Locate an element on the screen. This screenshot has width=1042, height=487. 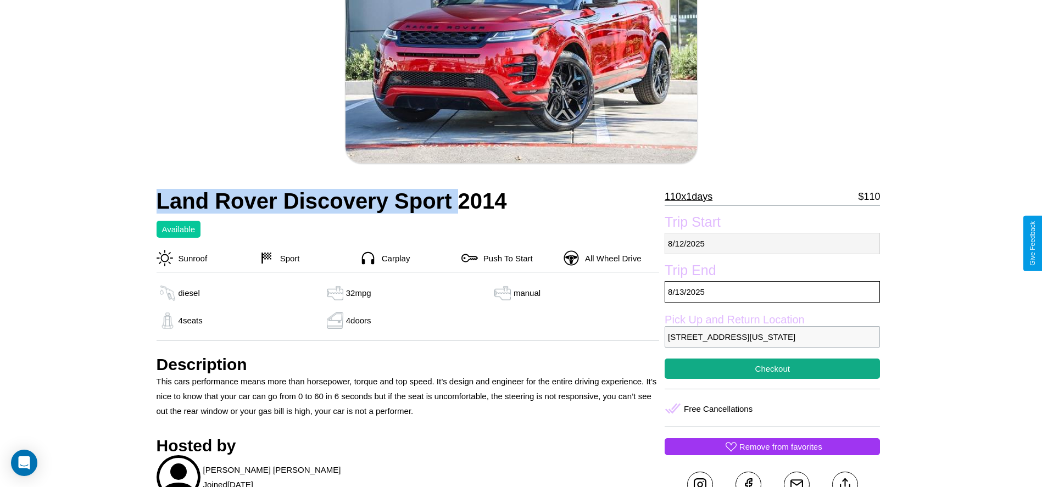
p: This cars performance means more than horsepower, torque and top speed. It’s design and engineer ... is located at coordinates (408, 396).